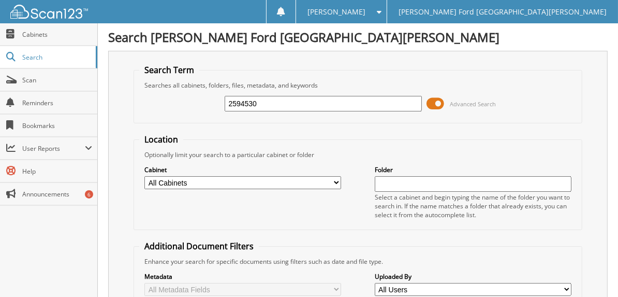 The height and width of the screenshot is (297, 618). Describe the element at coordinates (57, 103) in the screenshot. I see `span: Reminders` at that location.